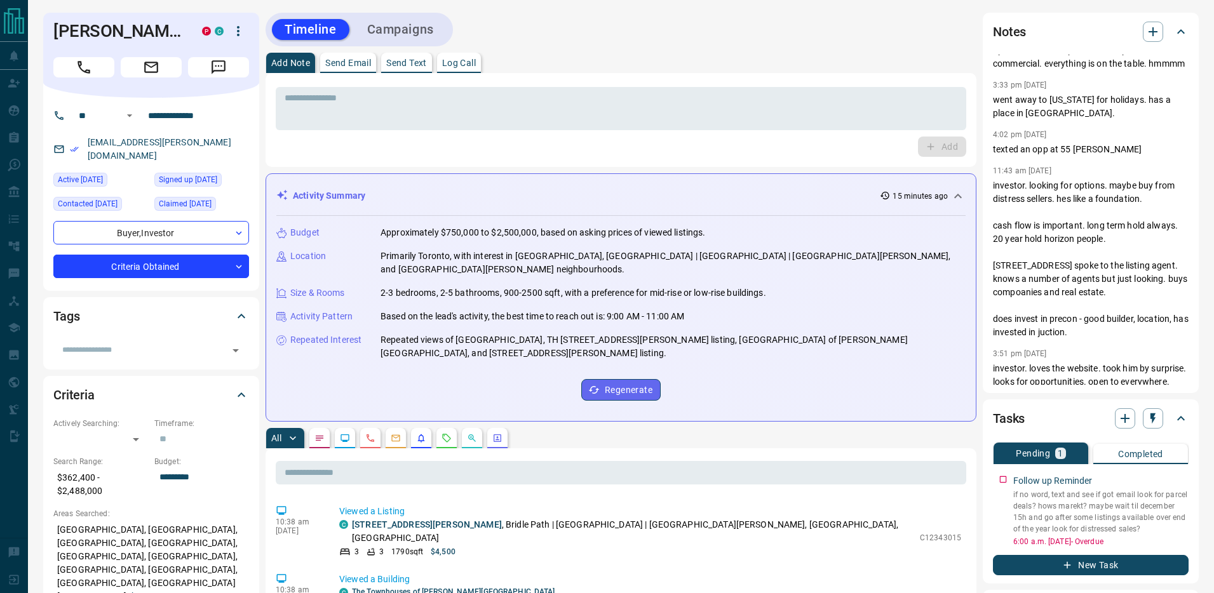  Describe the element at coordinates (345, 438) in the screenshot. I see `svg: Lead Browsing Activity` at that location.